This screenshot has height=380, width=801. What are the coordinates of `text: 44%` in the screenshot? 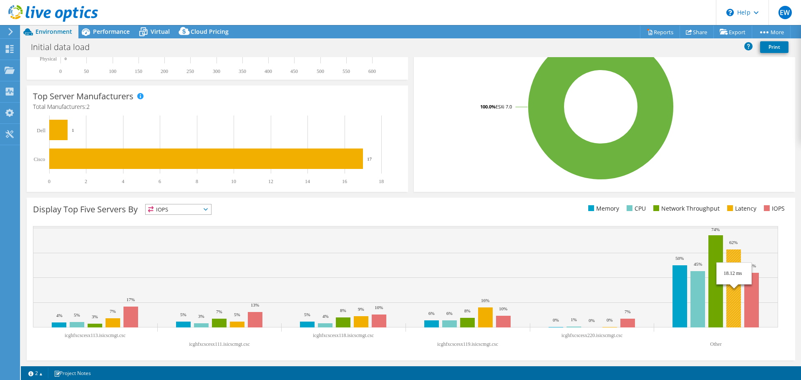 It's located at (751, 266).